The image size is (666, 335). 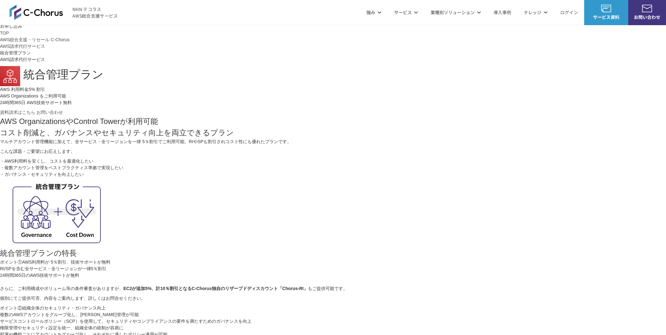 What do you see at coordinates (503, 12) in the screenshot?
I see `a: 導入事例` at bounding box center [503, 12].